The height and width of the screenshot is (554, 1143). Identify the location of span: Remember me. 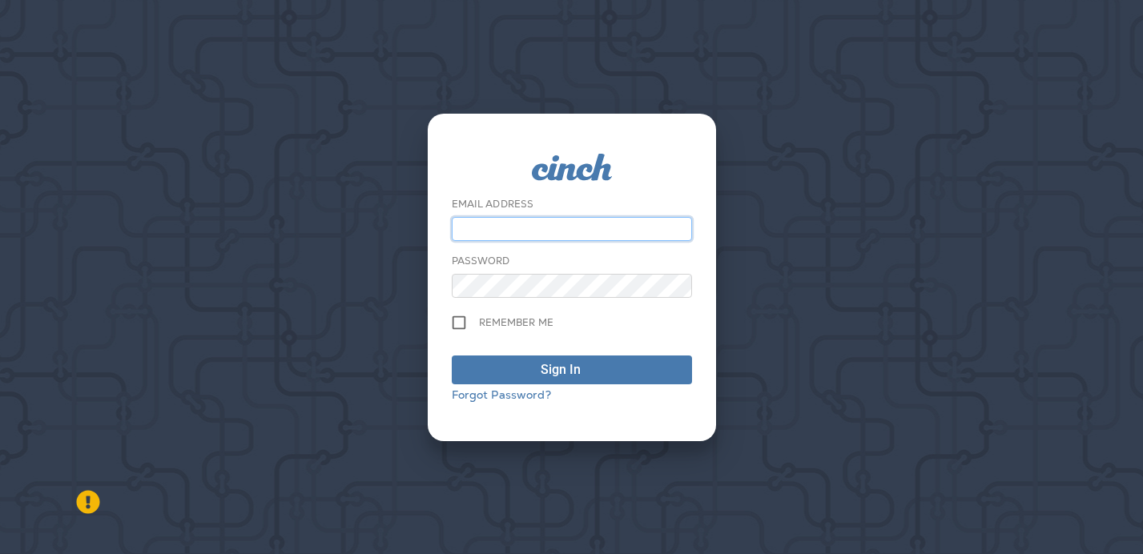
(517, 323).